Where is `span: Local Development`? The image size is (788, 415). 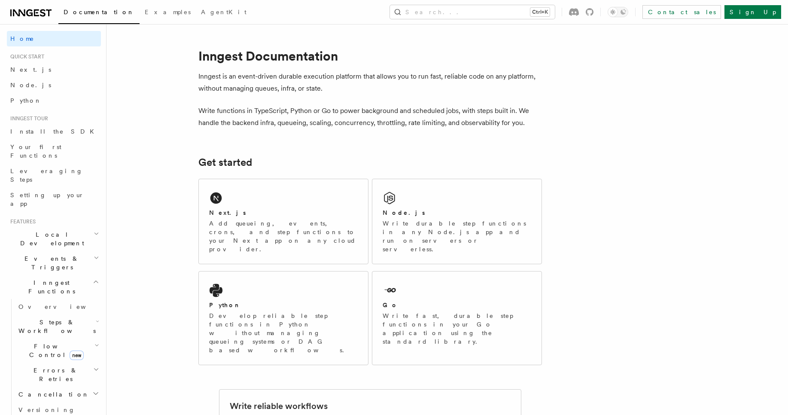 span: Local Development is located at coordinates (50, 239).